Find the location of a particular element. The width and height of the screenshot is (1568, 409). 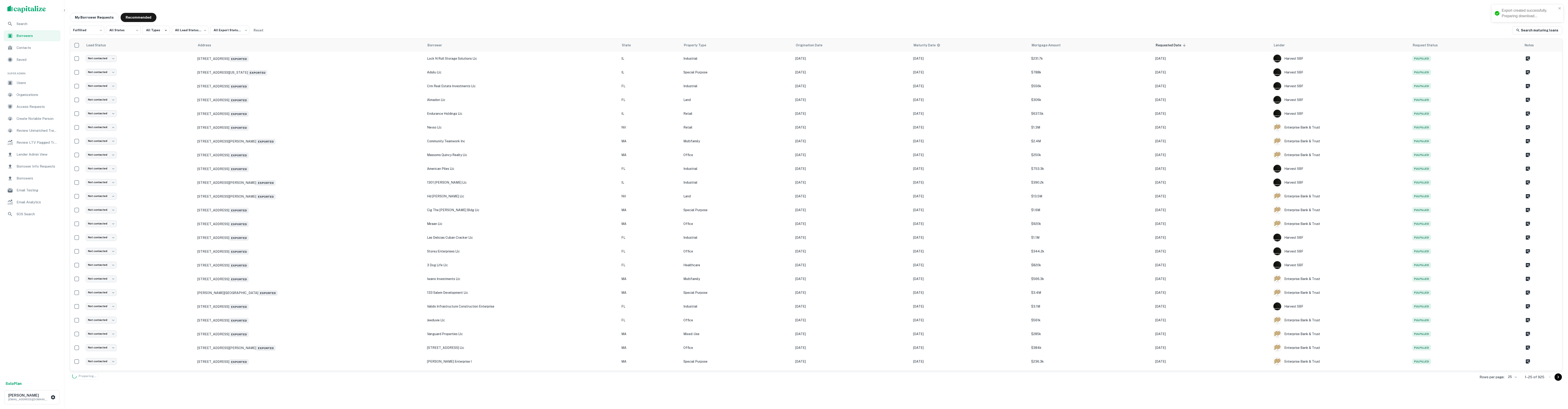

p: crm real estate investments llc is located at coordinates (522, 86).